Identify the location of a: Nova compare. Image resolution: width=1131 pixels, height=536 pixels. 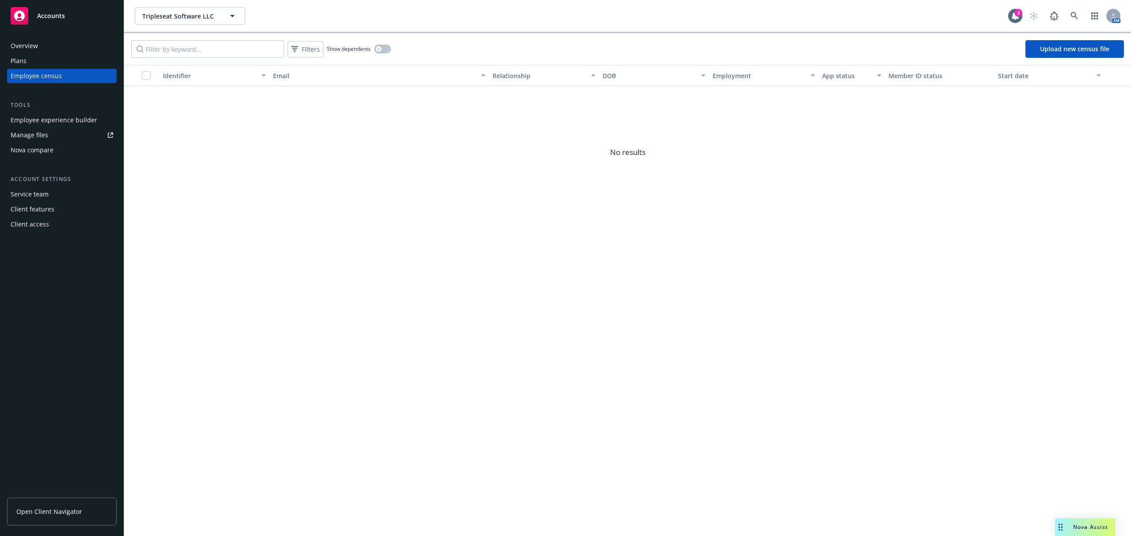
(62, 150).